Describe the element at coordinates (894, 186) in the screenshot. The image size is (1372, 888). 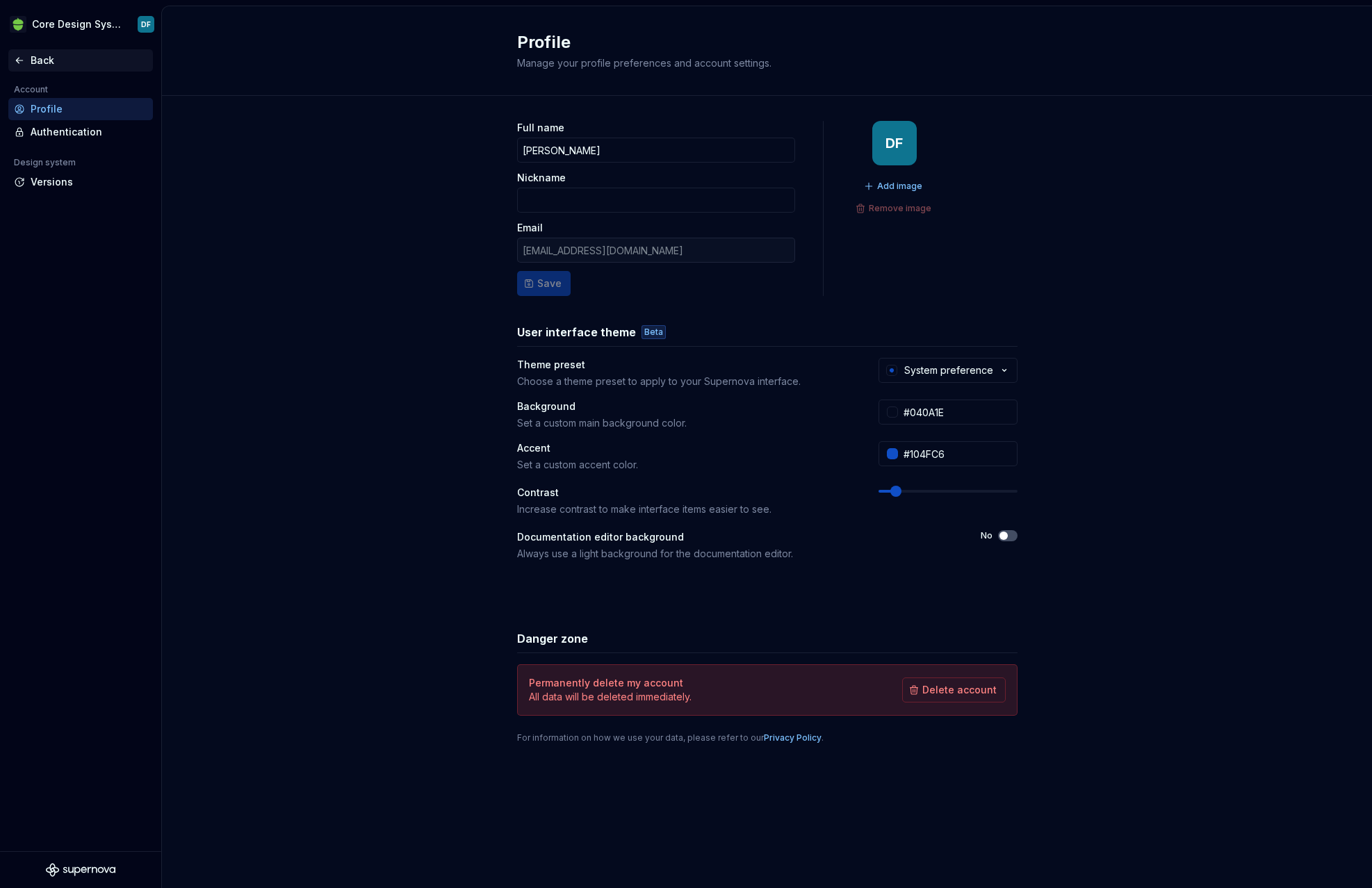
I see `button: Add image` at that location.